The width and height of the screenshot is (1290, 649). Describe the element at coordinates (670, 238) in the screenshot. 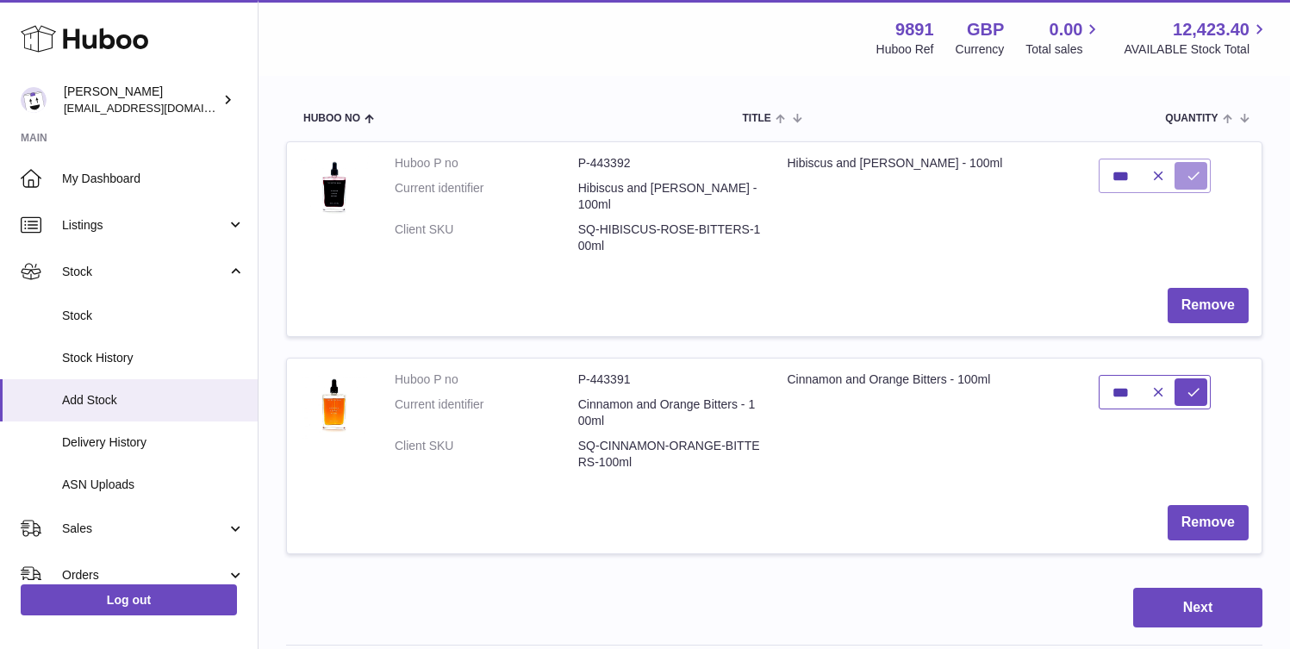

I see `dd: SQ-HIBISCUS-ROSE-BITTERS-100ml` at that location.